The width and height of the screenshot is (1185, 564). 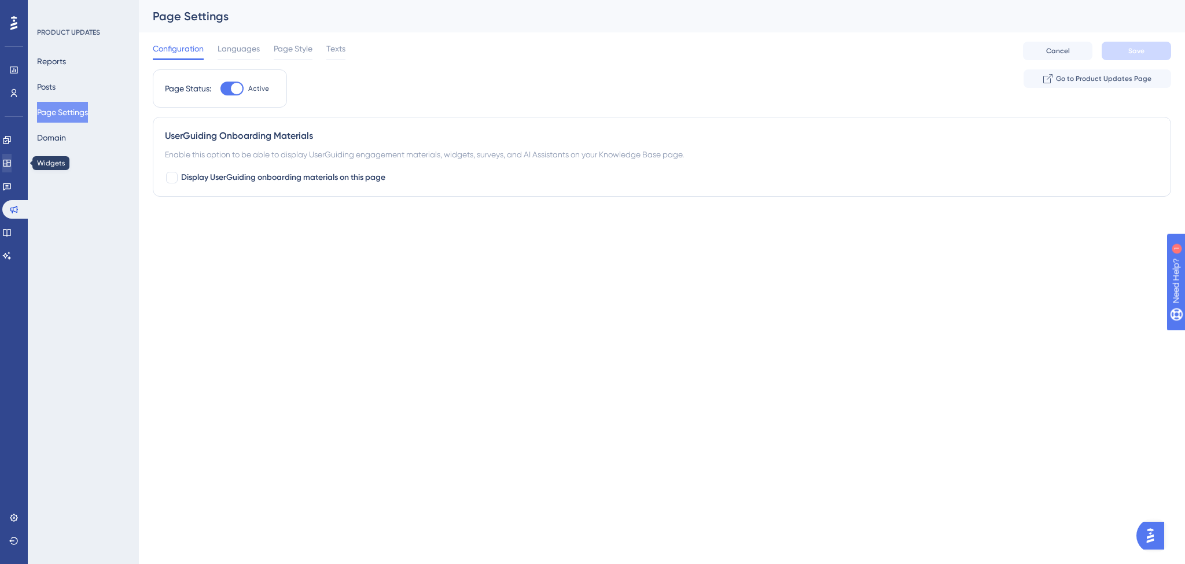 What do you see at coordinates (336, 49) in the screenshot?
I see `span: Texts` at bounding box center [336, 49].